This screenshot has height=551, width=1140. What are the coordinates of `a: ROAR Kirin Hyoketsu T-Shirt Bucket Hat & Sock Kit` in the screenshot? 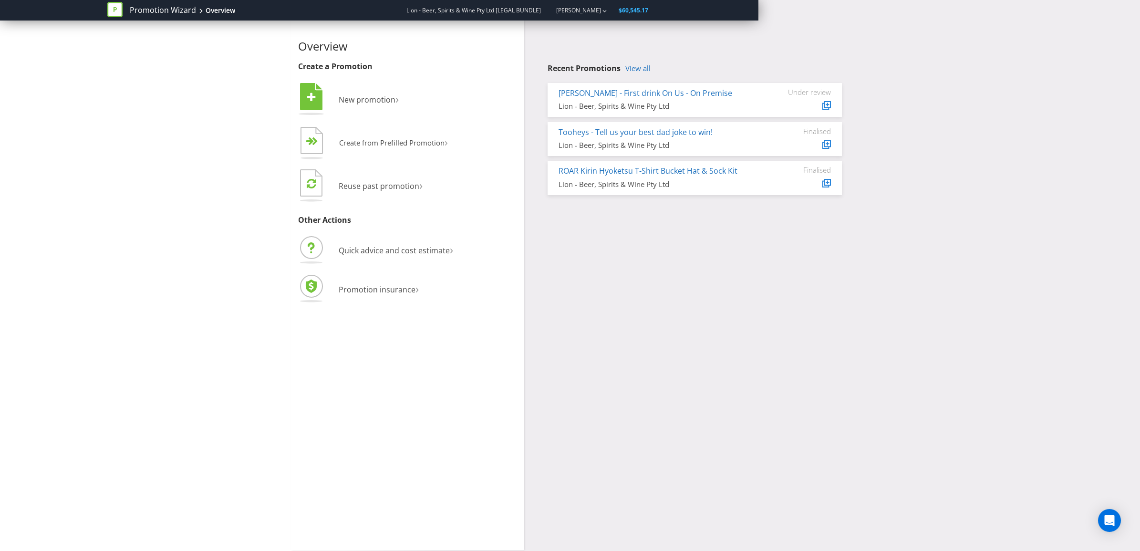 It's located at (648, 171).